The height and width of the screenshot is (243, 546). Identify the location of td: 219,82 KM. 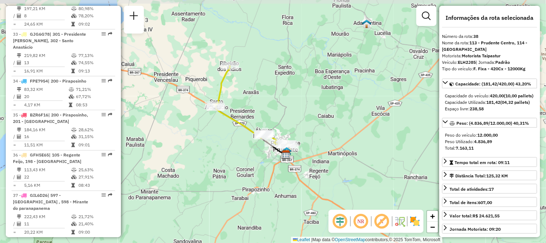
(47, 55).